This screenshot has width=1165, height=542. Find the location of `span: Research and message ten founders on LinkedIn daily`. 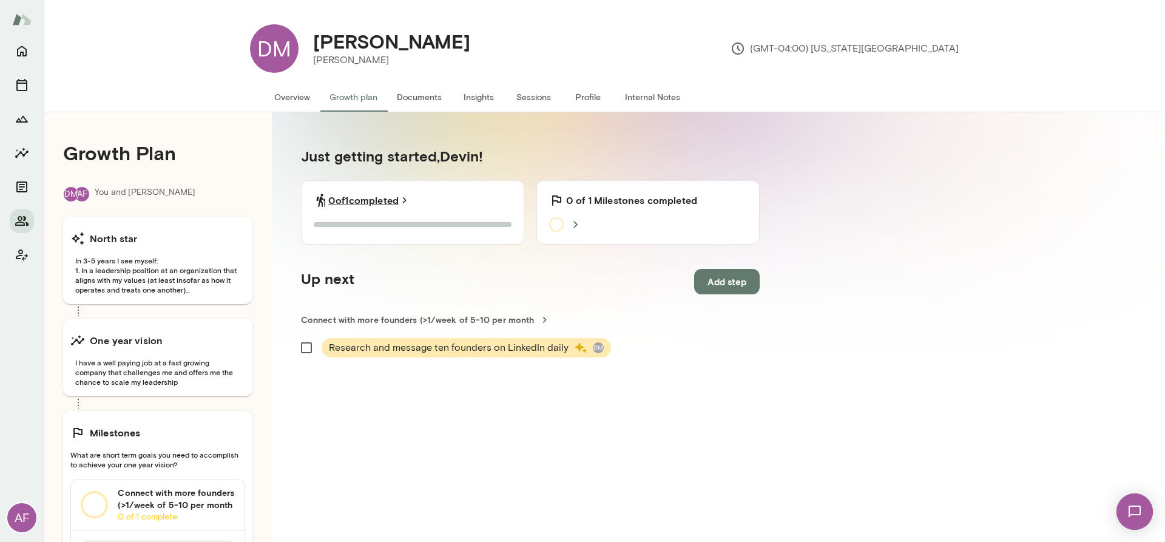

span: Research and message ten founders on LinkedIn daily is located at coordinates (448, 348).